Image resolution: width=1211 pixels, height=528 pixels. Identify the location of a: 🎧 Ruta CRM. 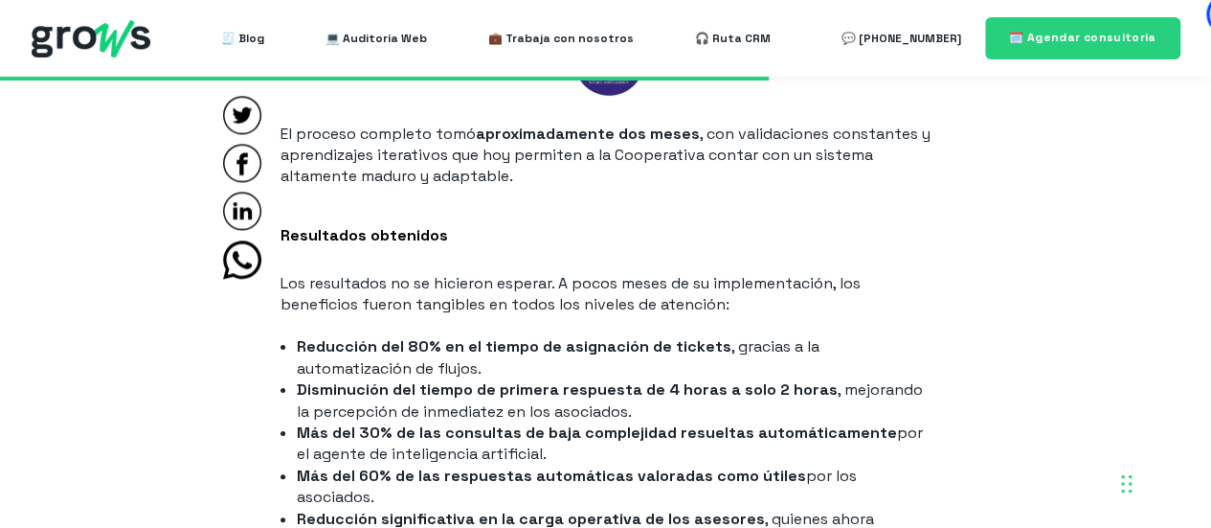
(733, 38).